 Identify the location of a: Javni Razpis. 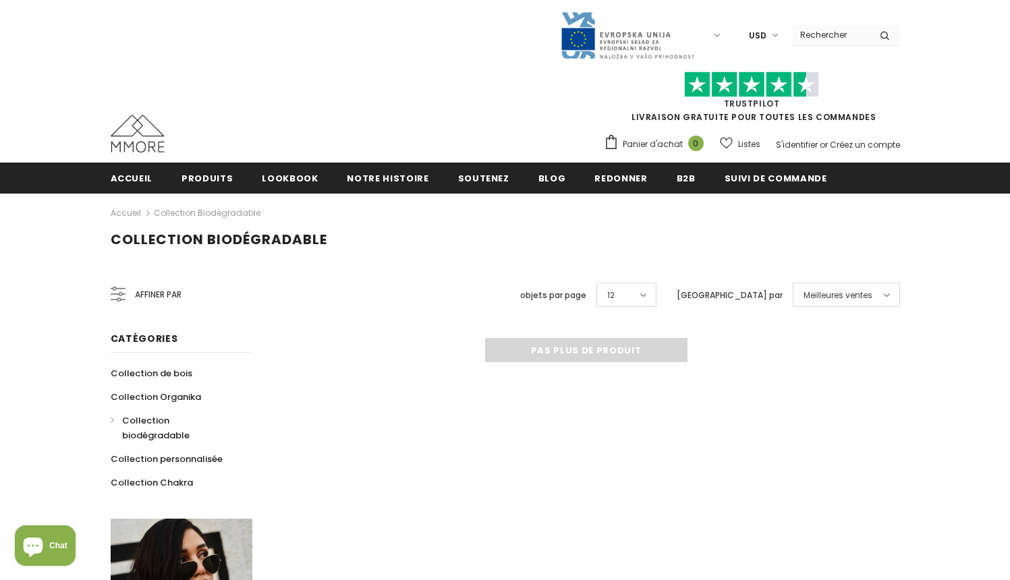
(628, 34).